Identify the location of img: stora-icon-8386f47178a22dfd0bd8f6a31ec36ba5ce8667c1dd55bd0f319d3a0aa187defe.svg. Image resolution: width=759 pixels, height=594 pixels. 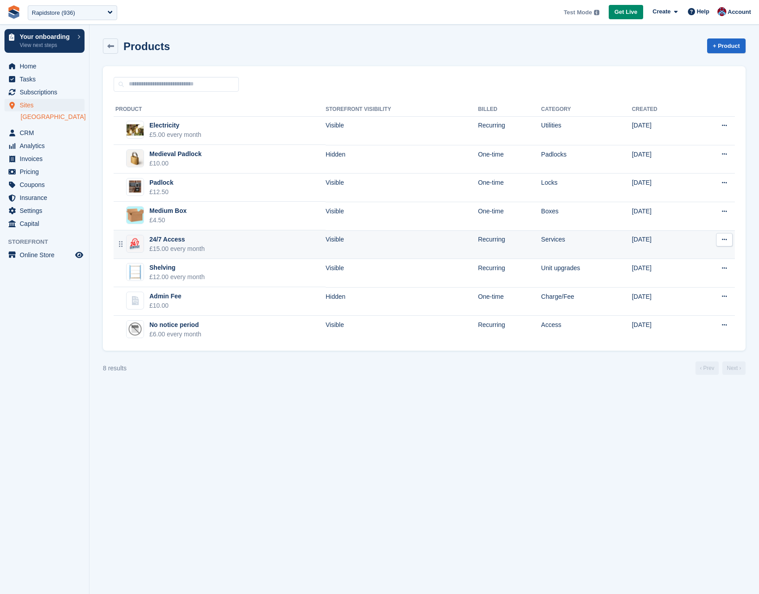
(14, 12).